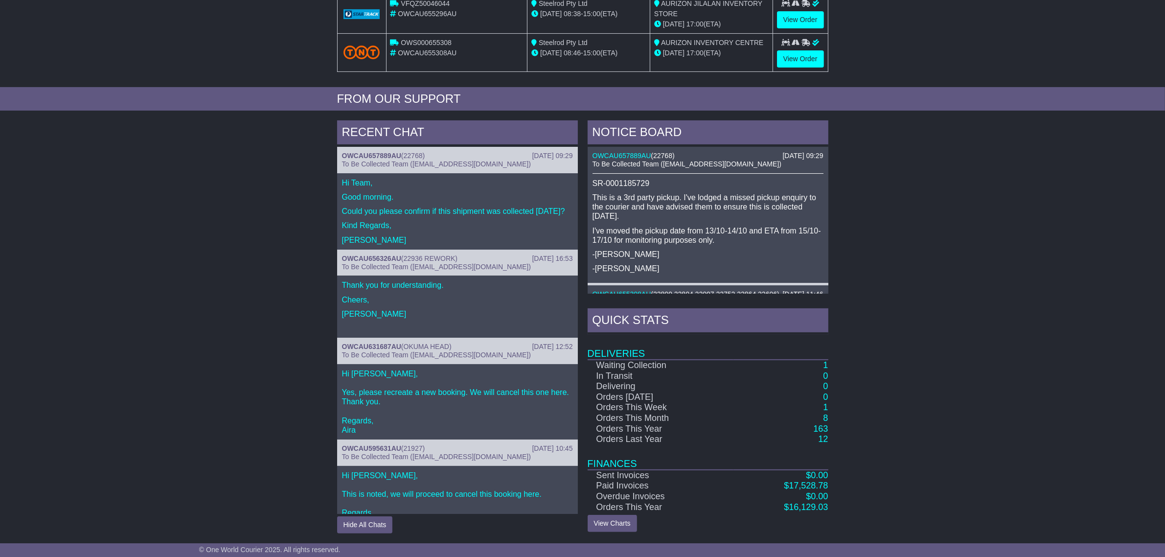  What do you see at coordinates (371, 258) in the screenshot?
I see `a: OWCAU656326AU` at bounding box center [371, 258].